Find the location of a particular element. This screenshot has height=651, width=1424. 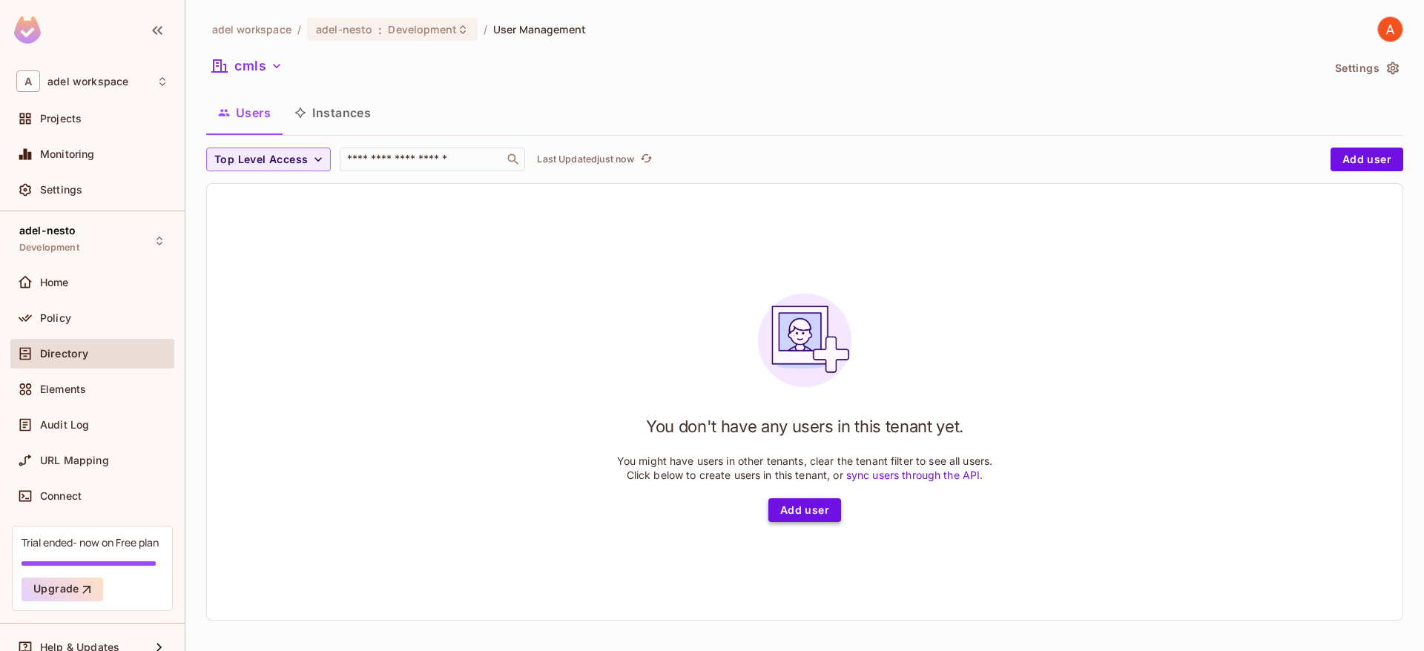

span: Top Level Access is located at coordinates (261, 159).